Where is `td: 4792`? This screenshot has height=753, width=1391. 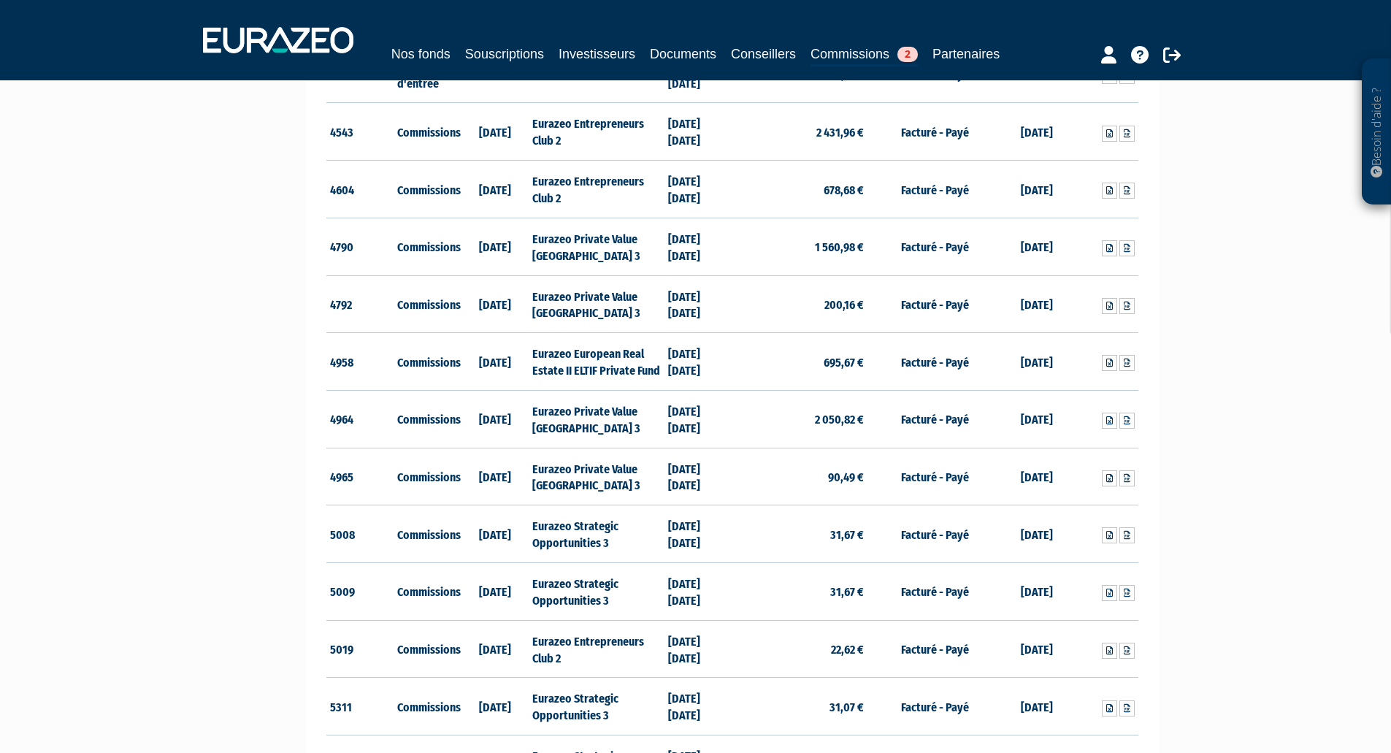 td: 4792 is located at coordinates (360, 304).